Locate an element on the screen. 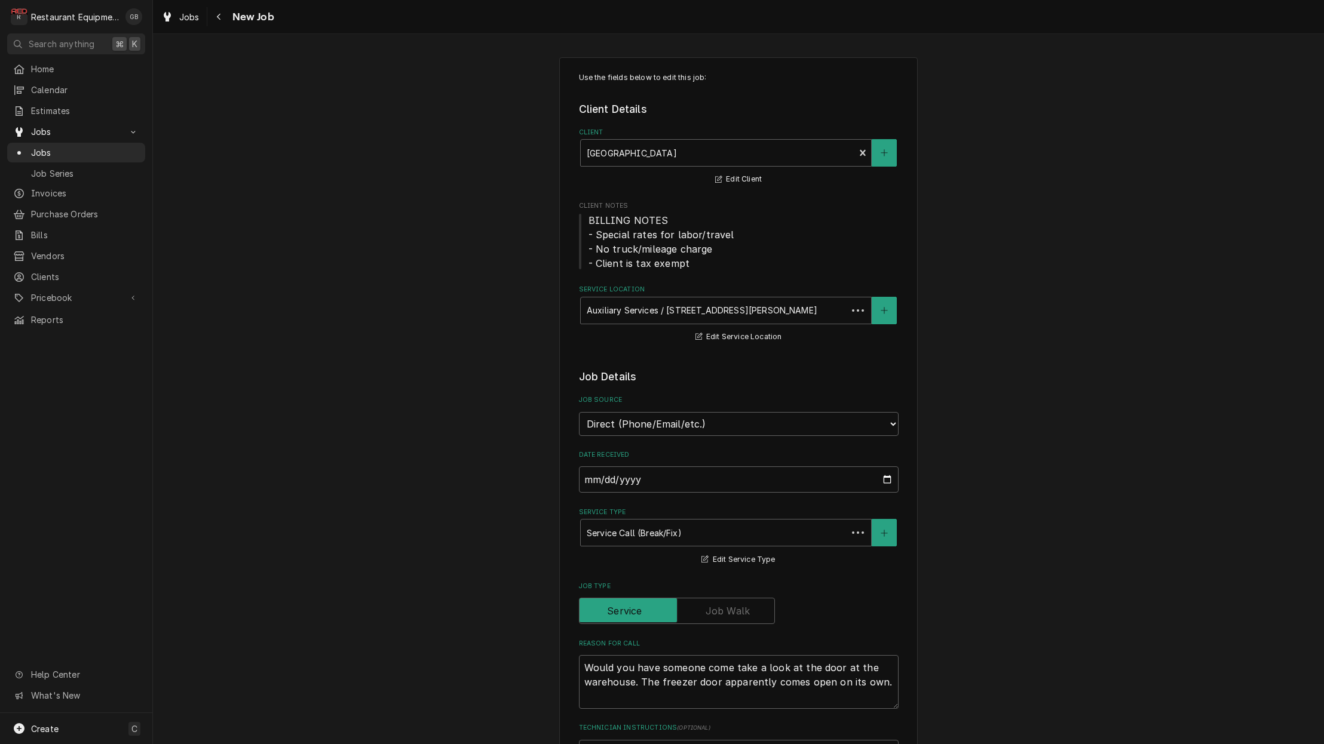 Image resolution: width=1324 pixels, height=744 pixels. a: Go to Help Center is located at coordinates (76, 675).